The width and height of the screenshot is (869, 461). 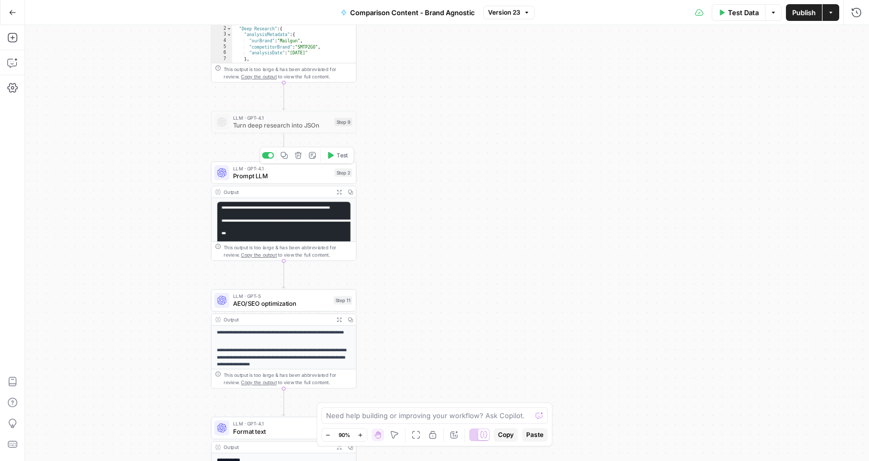 What do you see at coordinates (284, 122) in the screenshot?
I see `div: LLM · GPT-4.1Turn deep research into JSOnStep 9` at bounding box center [284, 122].